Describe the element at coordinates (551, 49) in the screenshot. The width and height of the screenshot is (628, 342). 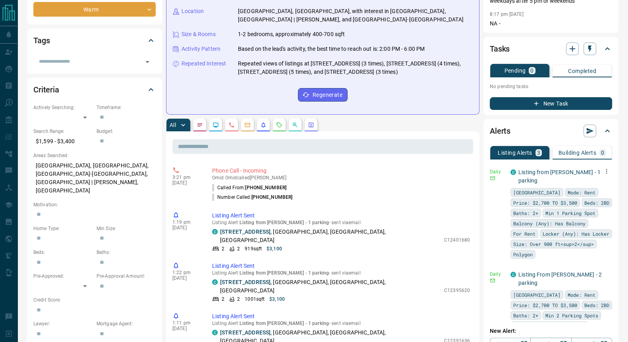
I see `div: Tasks` at that location.